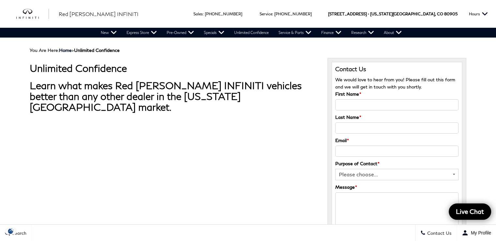 This screenshot has height=241, width=496. What do you see at coordinates (266, 14) in the screenshot?
I see `span: Service` at bounding box center [266, 14].